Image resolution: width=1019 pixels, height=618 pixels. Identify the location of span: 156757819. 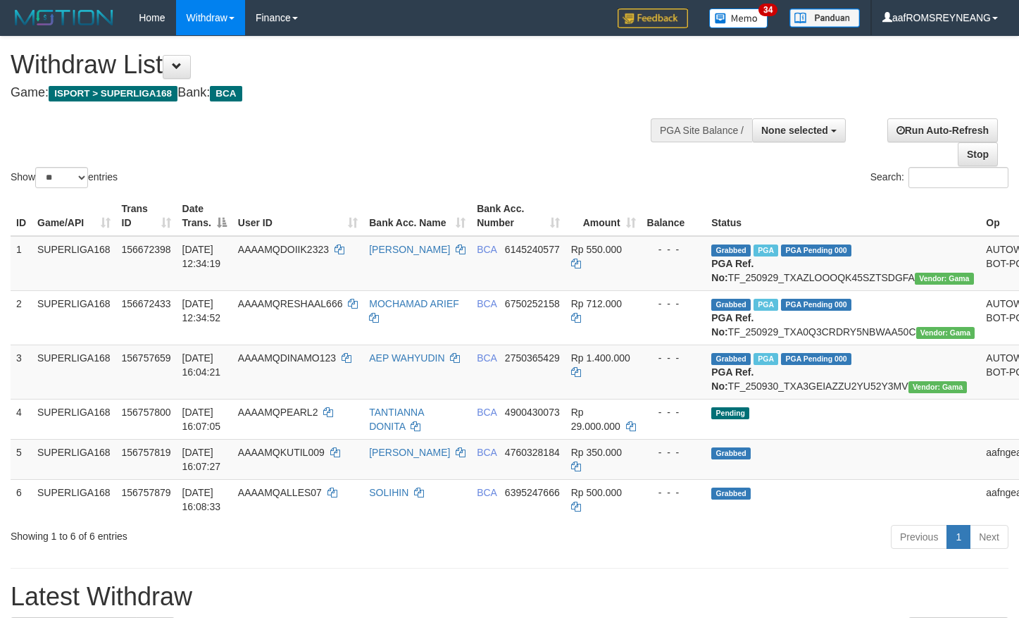
(147, 452).